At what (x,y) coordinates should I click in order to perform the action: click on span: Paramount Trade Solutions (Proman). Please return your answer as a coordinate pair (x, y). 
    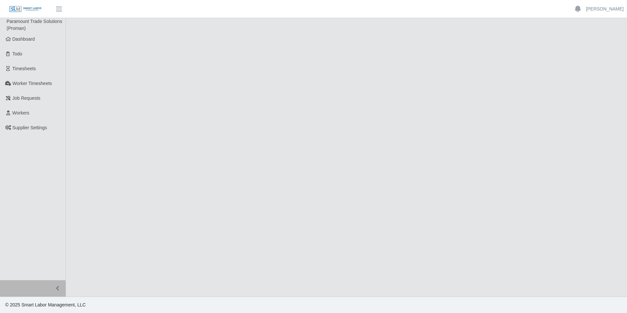
    Looking at the image, I should click on (34, 25).